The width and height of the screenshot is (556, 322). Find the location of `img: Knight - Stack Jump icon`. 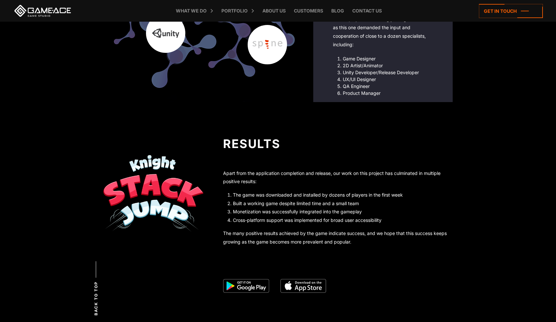

img: Knight - Stack Jump icon is located at coordinates (153, 192).